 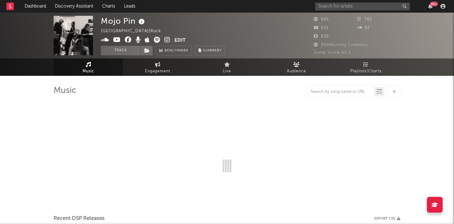 What do you see at coordinates (341, 45) in the screenshot?
I see `span: 998 Monthly Listeners` at bounding box center [341, 45].